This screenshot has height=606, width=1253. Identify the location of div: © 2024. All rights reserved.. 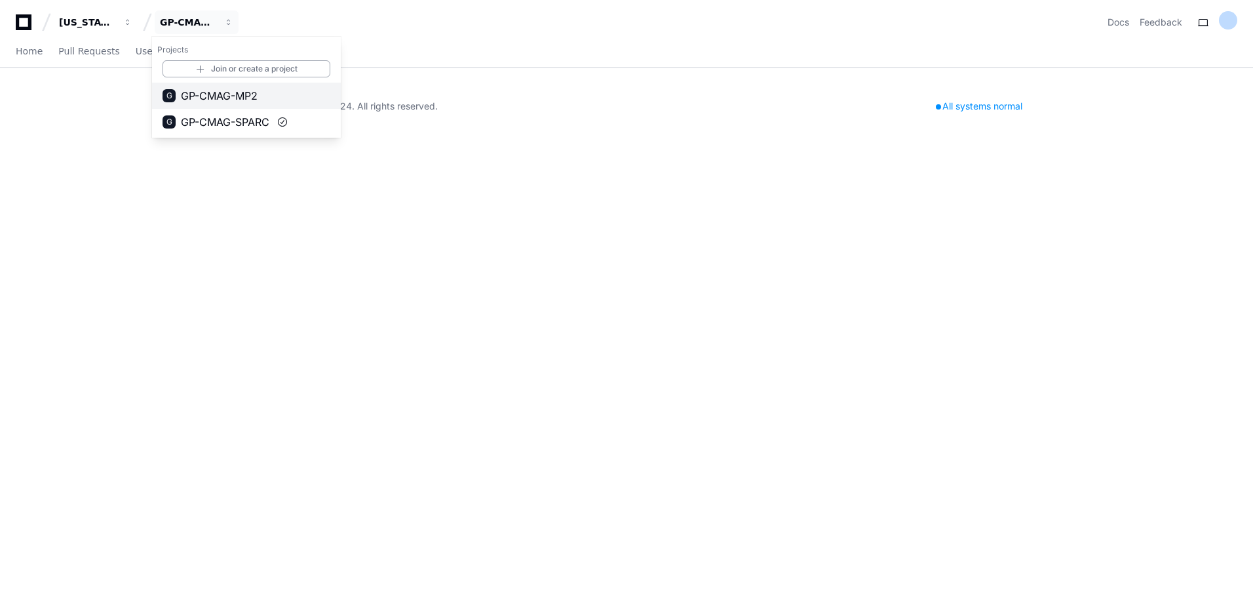
(377, 106).